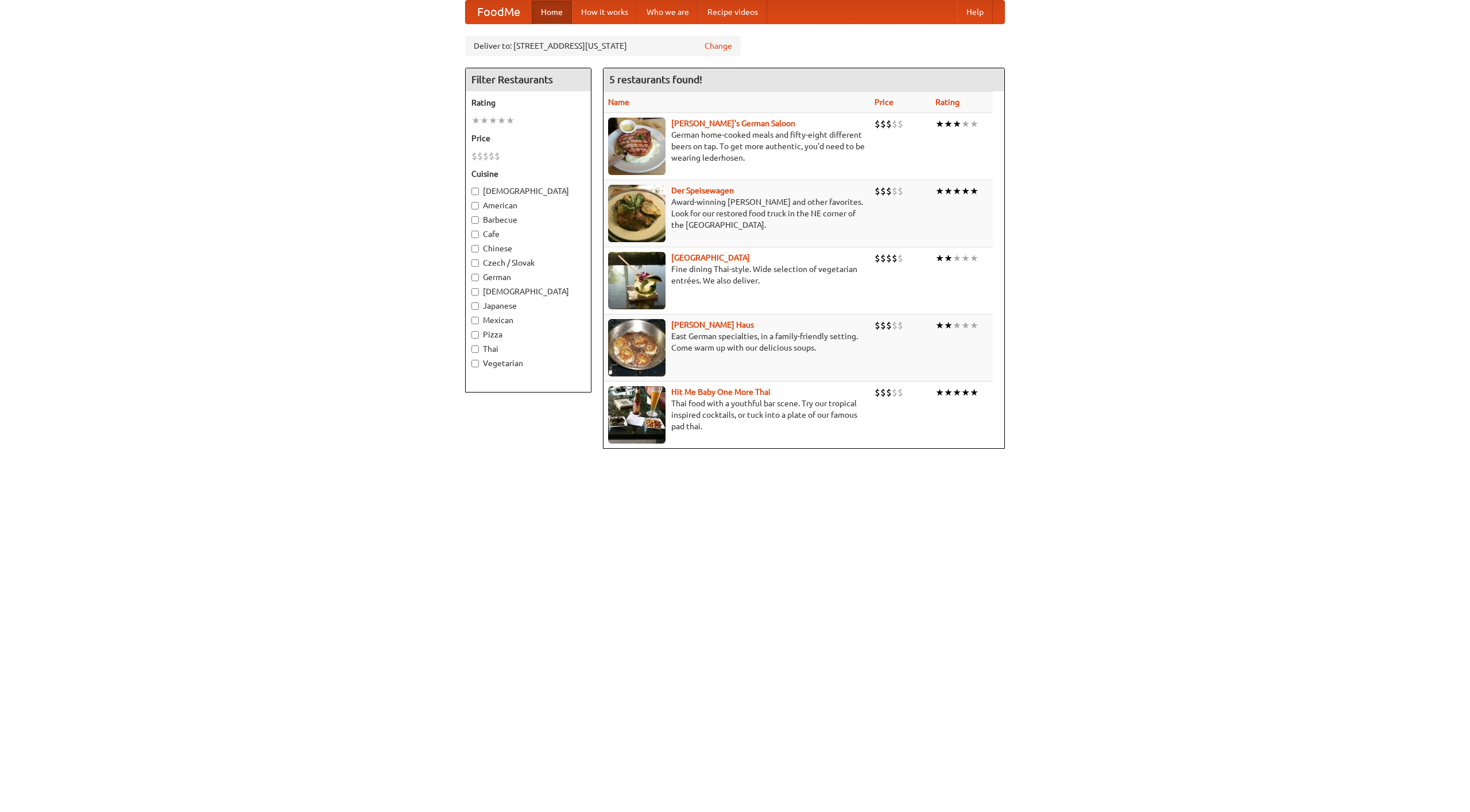  What do you see at coordinates (718, 46) in the screenshot?
I see `a: Change` at bounding box center [718, 46].